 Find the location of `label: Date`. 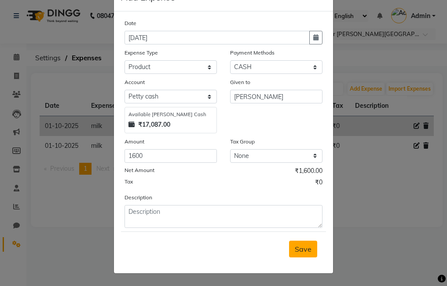

label: Date is located at coordinates (130, 23).